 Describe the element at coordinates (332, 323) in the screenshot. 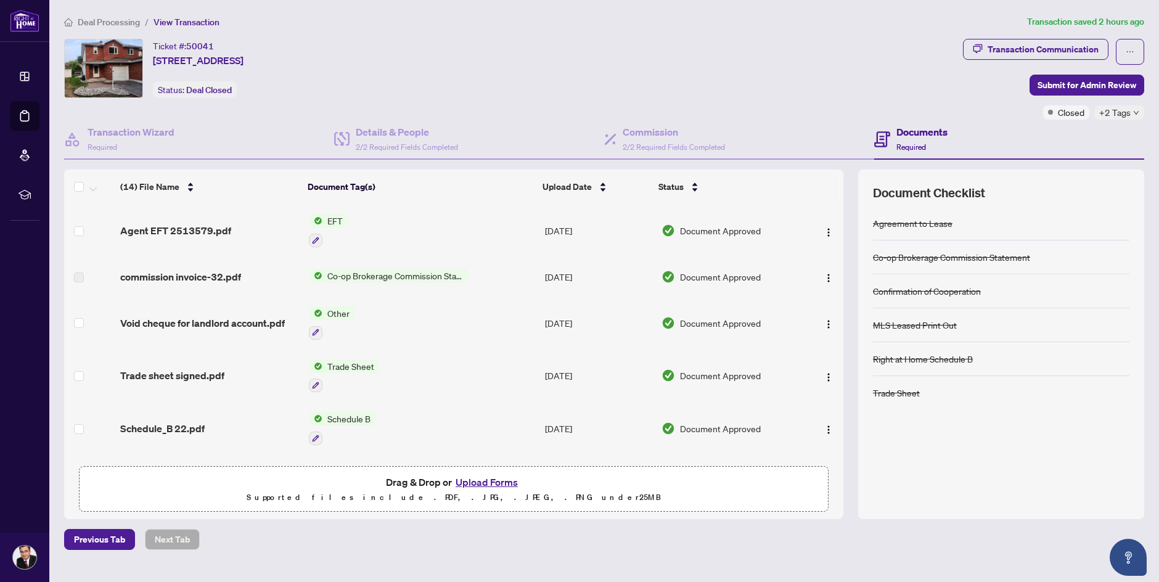

I see `button: Status IconOther` at that location.